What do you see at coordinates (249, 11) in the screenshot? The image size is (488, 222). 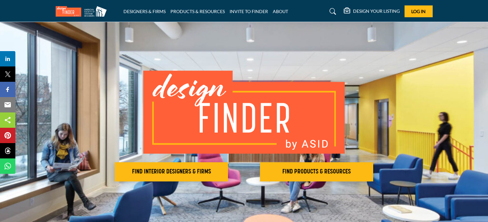 I see `a: INVITE TO FINDER` at bounding box center [249, 11].